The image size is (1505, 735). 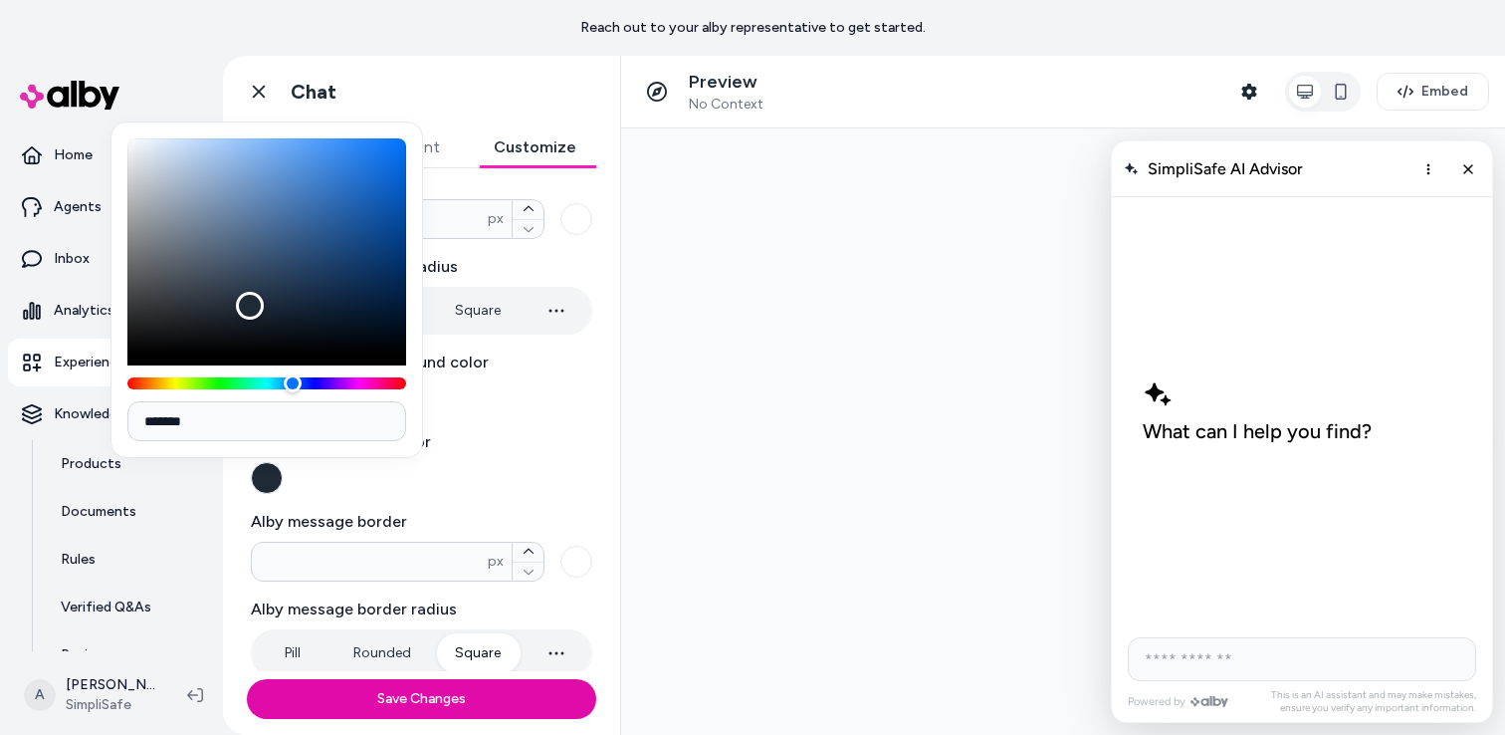 I want to click on button: Embed, so click(x=1433, y=92).